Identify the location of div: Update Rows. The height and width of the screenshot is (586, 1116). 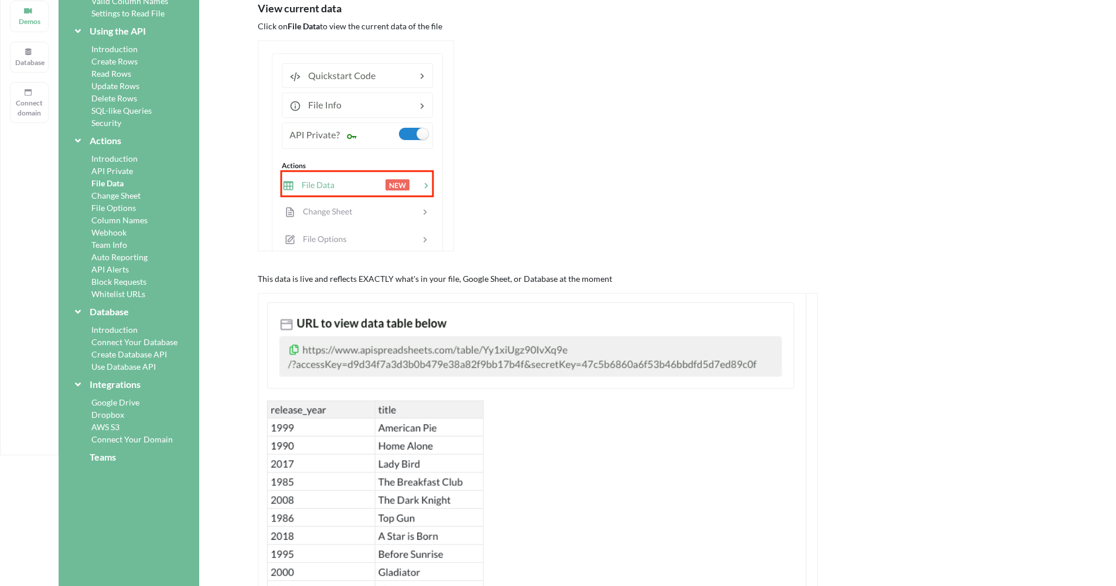
(129, 86).